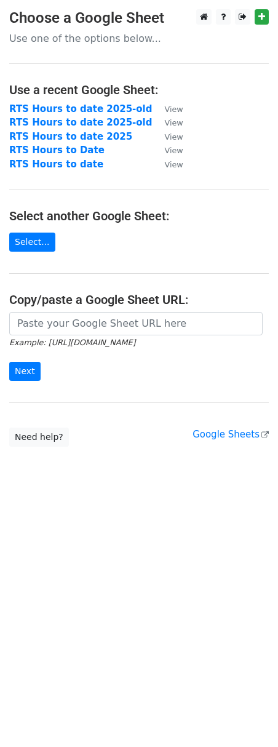 This screenshot has width=278, height=747. I want to click on input: Next, so click(25, 371).